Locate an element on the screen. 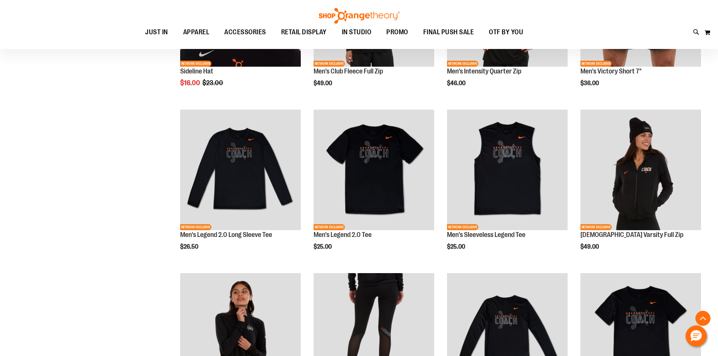  span: OTF BY YOU is located at coordinates (506, 32).